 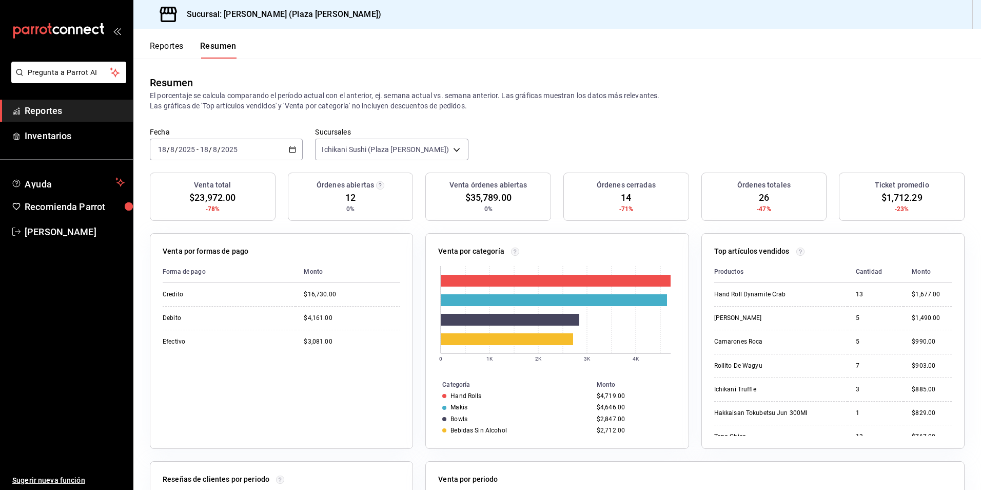 What do you see at coordinates (766, 341) in the screenshot?
I see `div: Camarones Roca` at bounding box center [766, 341].